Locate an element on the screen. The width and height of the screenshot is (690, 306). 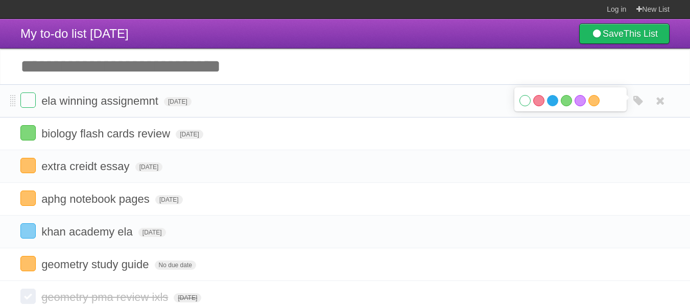
label: Blue is located at coordinates (553, 101).